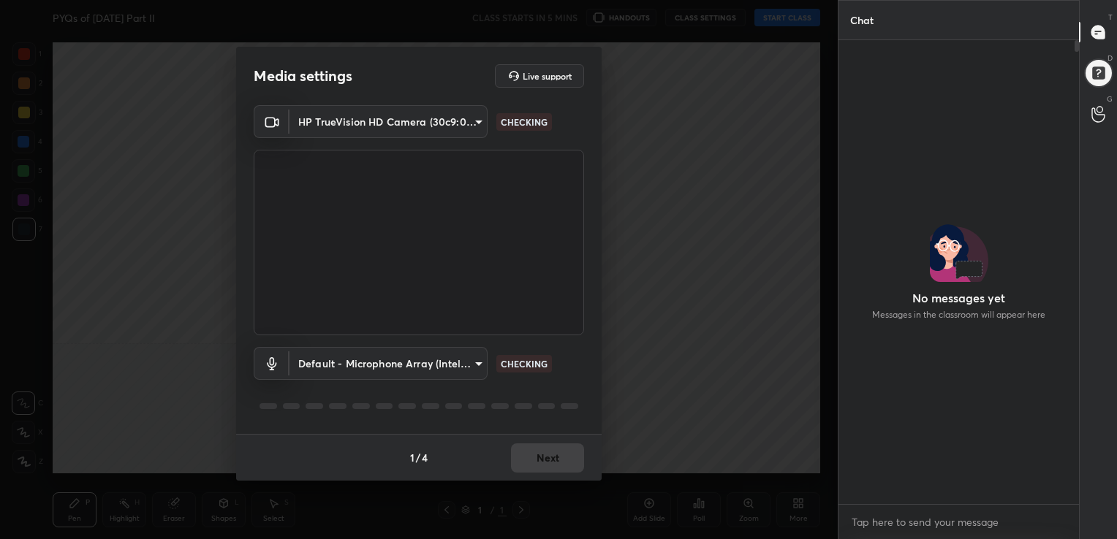 The height and width of the screenshot is (539, 1117). Describe the element at coordinates (1109, 99) in the screenshot. I see `p: G` at that location.